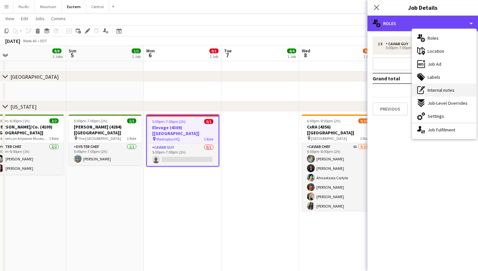 Image resolution: width=478 pixels, height=271 pixels. Describe the element at coordinates (98, 7) in the screenshot. I see `button: Central` at that location.